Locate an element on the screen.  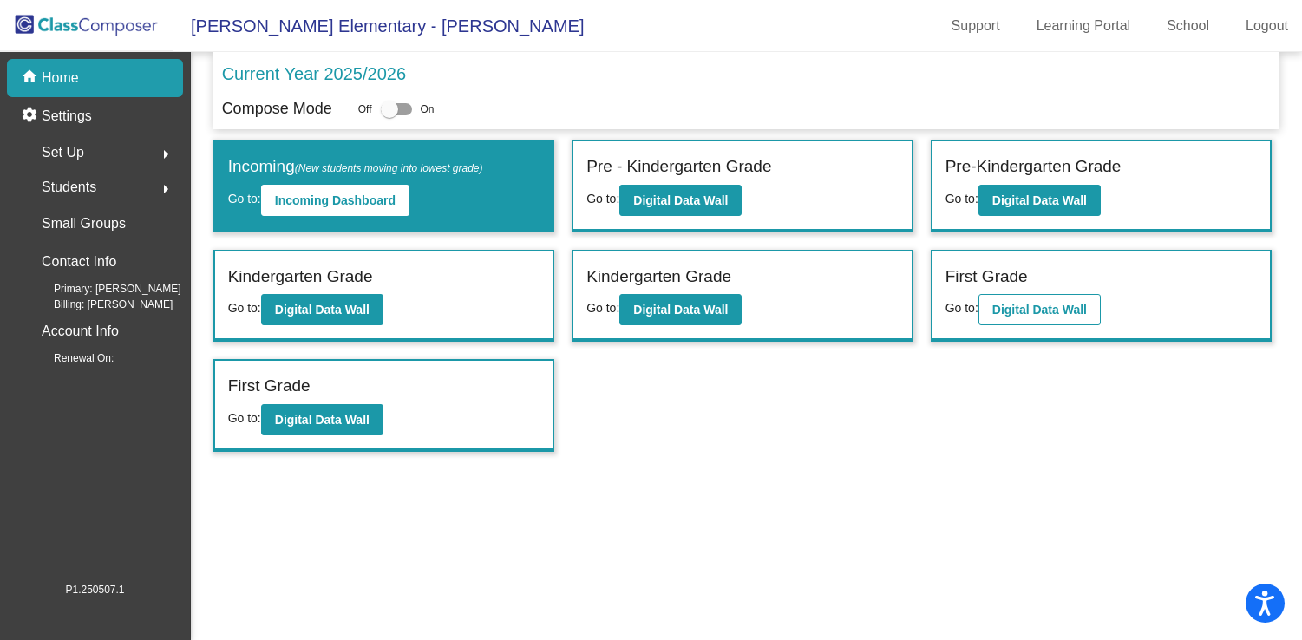
label: Pre - Kindergarten Grade is located at coordinates (678, 166).